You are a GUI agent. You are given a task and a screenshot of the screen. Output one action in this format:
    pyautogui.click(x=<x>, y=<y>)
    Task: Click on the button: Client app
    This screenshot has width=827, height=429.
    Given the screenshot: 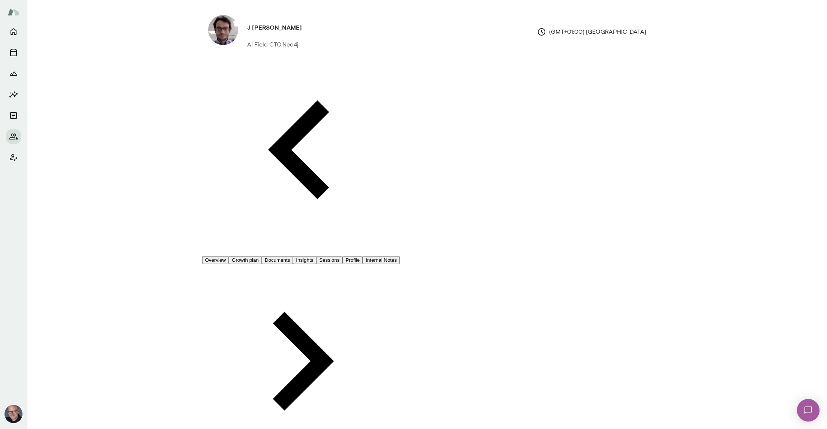 What is the action you would take?
    pyautogui.click(x=14, y=158)
    